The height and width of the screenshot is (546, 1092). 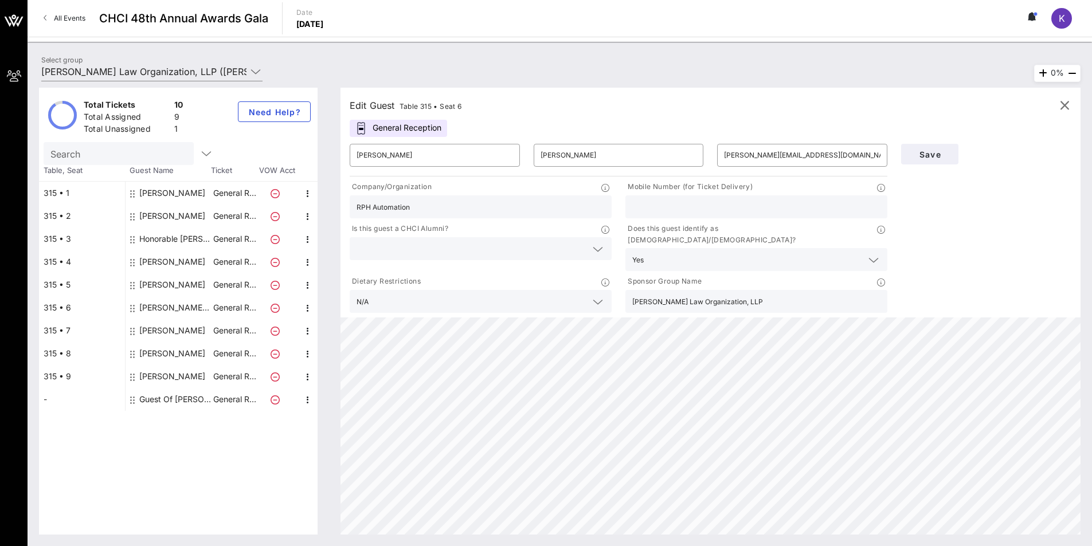 I want to click on div: 9, so click(x=179, y=118).